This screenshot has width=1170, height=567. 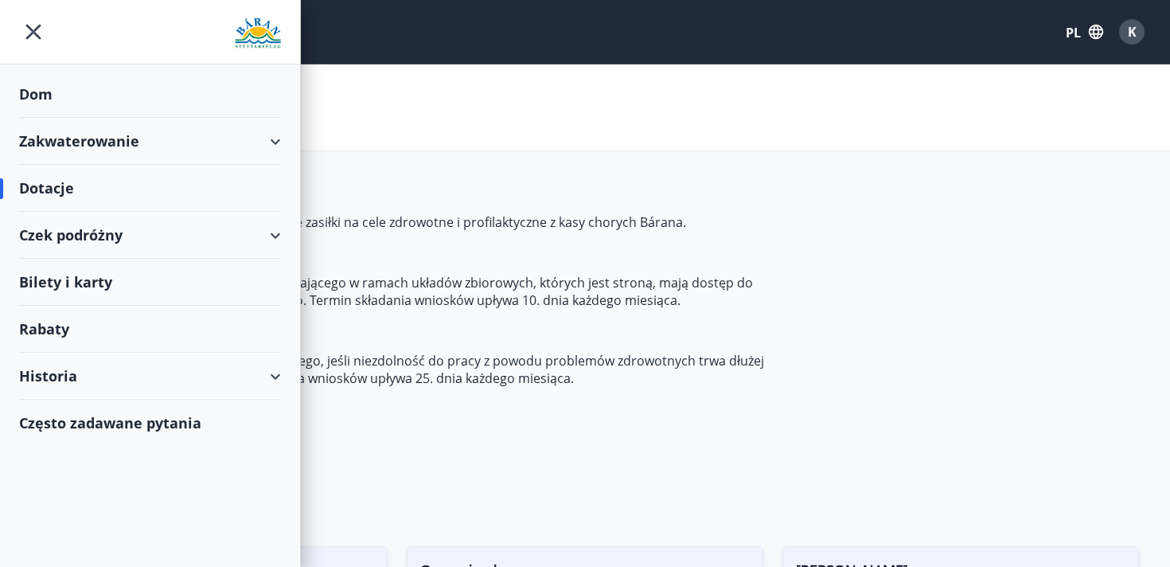 I want to click on font: Zakwaterowanie, so click(x=79, y=141).